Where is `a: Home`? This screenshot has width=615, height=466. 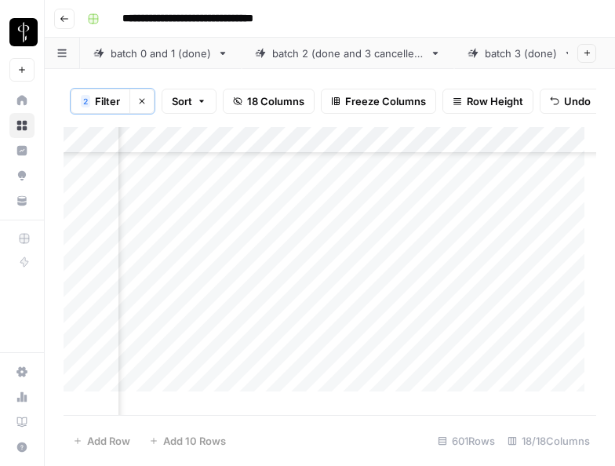
a: Home is located at coordinates (22, 100).